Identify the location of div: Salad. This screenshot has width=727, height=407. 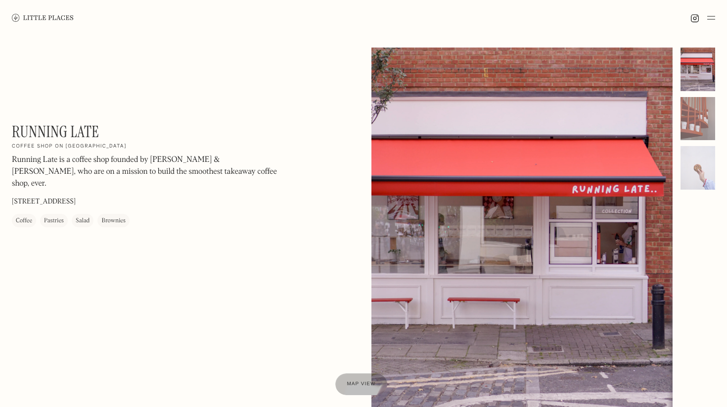
(83, 221).